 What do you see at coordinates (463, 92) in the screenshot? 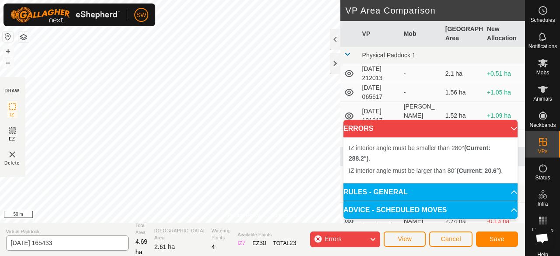
I see `td: 1.56 ha` at bounding box center [463, 92].